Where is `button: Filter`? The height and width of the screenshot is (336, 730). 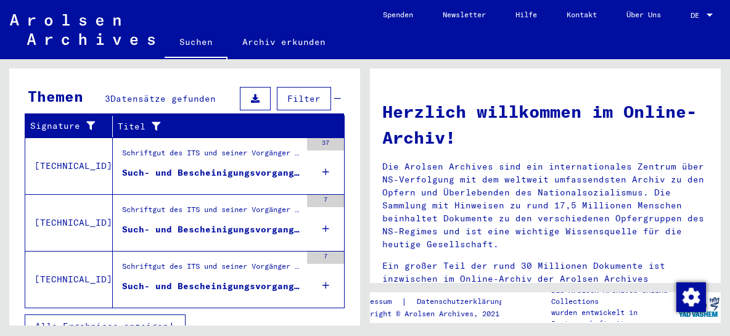
button: Filter is located at coordinates (304, 99).